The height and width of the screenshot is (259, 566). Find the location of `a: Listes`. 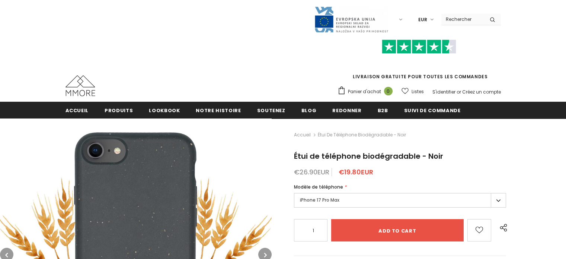

a: Listes is located at coordinates (413, 91).